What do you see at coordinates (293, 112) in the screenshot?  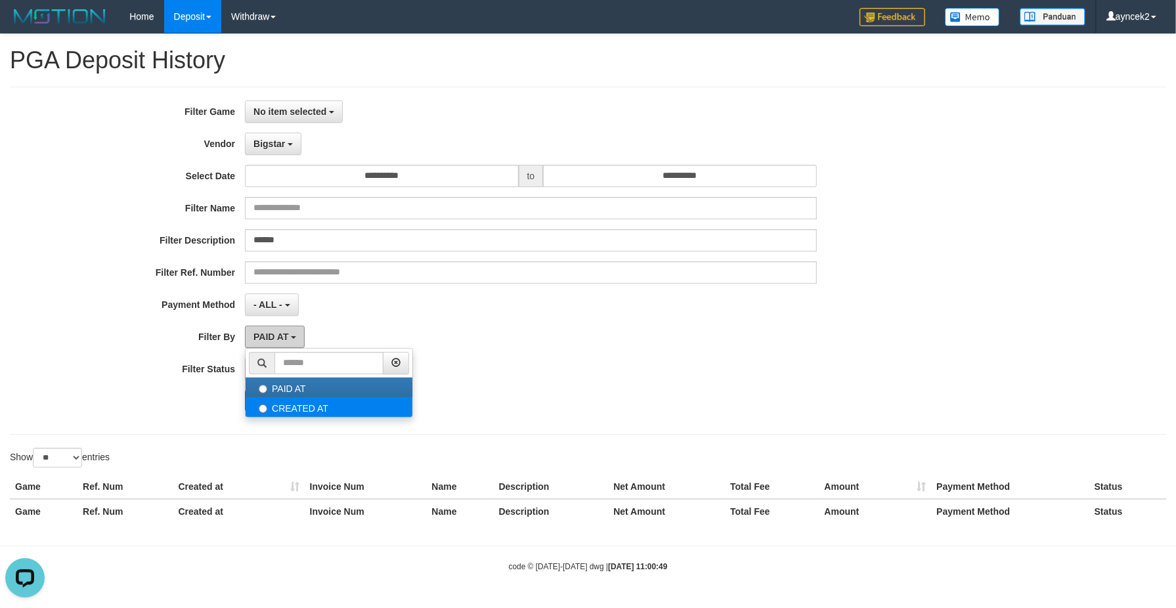 I see `button: No item selected` at bounding box center [293, 112].